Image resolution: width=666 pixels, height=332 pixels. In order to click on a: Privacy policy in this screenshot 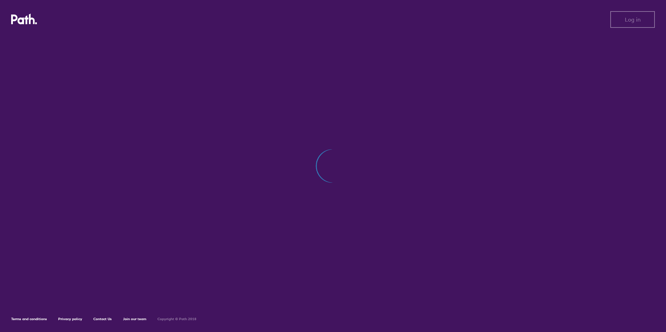, I will do `click(70, 319)`.